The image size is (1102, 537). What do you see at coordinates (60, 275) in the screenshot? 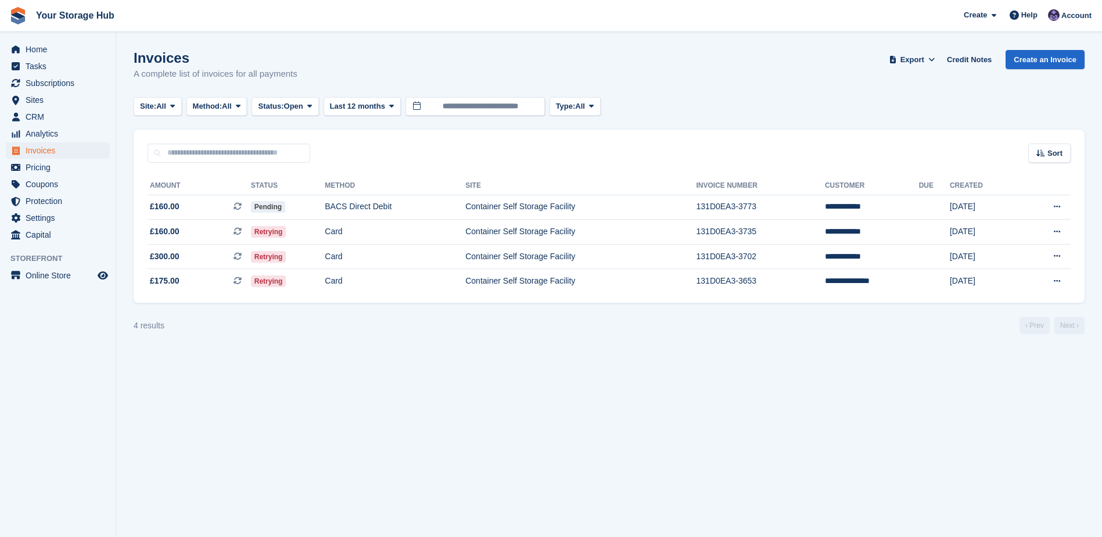
I see `span: Online Store` at bounding box center [60, 275].